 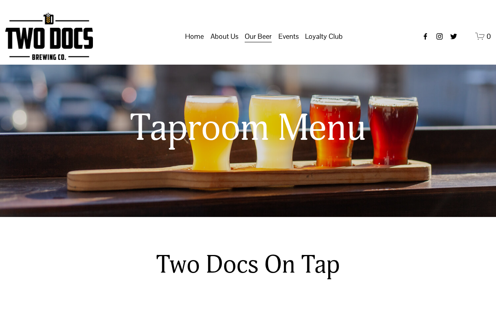 I want to click on span: Loyalty Club, so click(x=324, y=36).